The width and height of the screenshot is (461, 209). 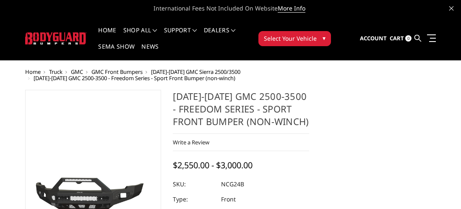 What do you see at coordinates (213, 165) in the screenshot?
I see `span: $2,550.00 - $3,000.00` at bounding box center [213, 165].